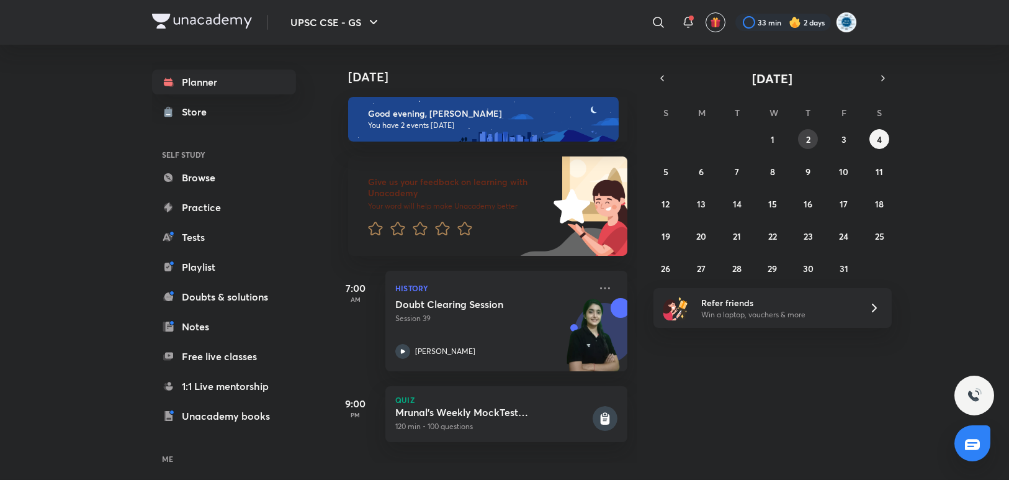  What do you see at coordinates (665, 204) in the screenshot?
I see `abbr: October 12, 2025` at bounding box center [665, 204].